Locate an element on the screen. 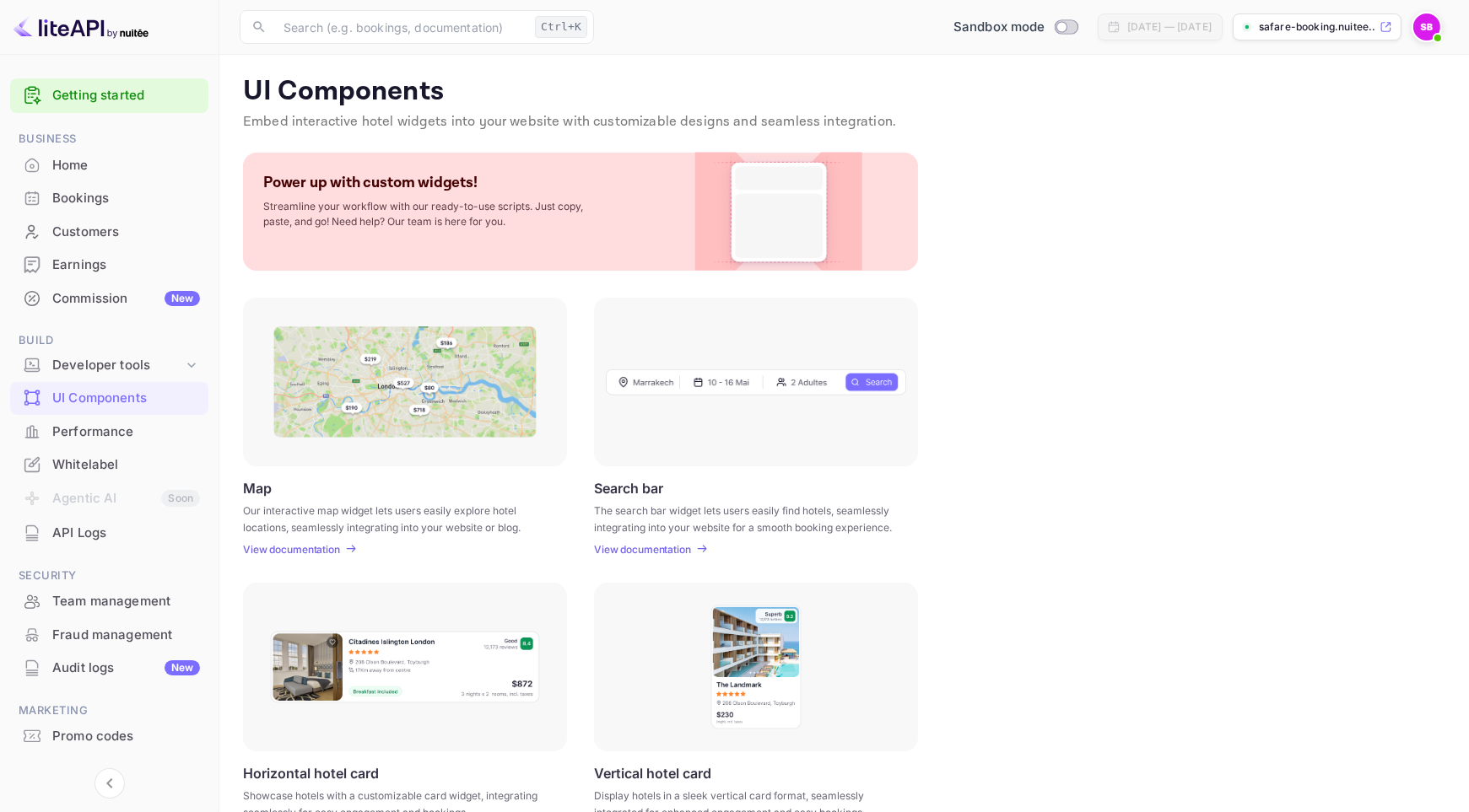 The image size is (1469, 812). img: Custom Widget PNG is located at coordinates (779, 212).